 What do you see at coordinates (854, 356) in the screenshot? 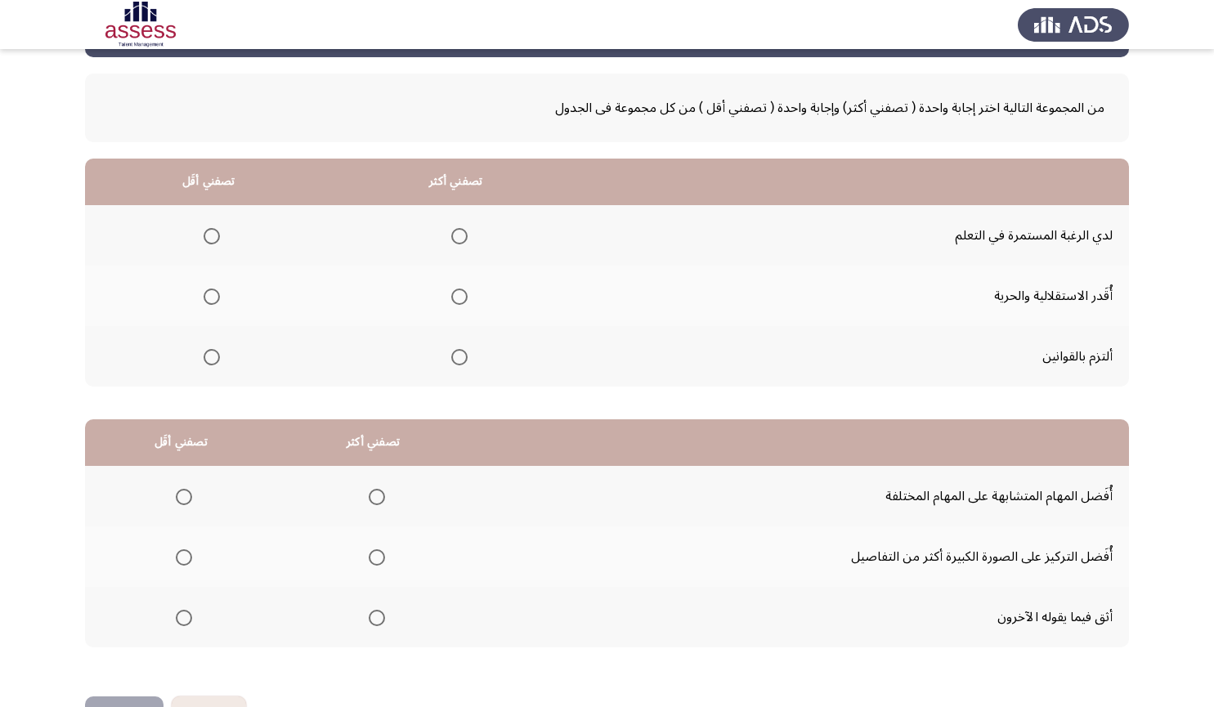
I see `td: ألتزم بالقوانين` at bounding box center [854, 356].